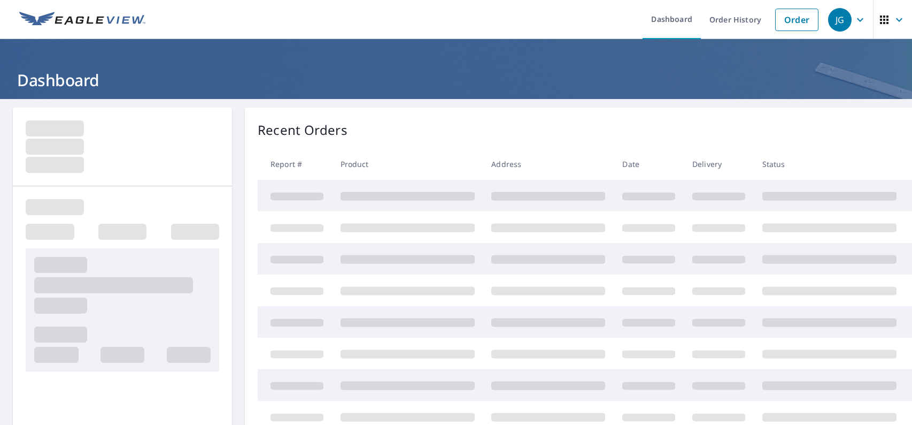 The width and height of the screenshot is (912, 425). I want to click on th: Status, so click(829, 164).